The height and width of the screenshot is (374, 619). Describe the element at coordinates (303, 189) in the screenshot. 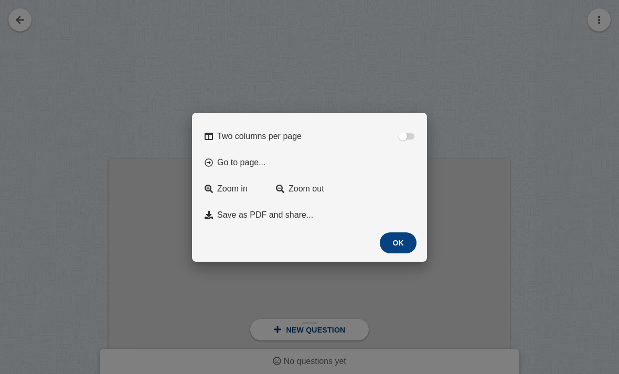

I see `a: Zoom out` at that location.